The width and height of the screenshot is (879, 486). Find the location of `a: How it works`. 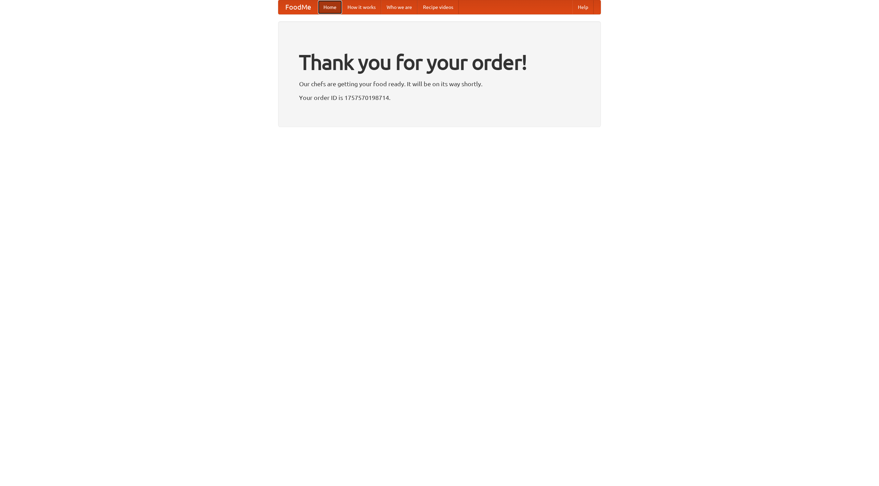

a: How it works is located at coordinates (362, 7).